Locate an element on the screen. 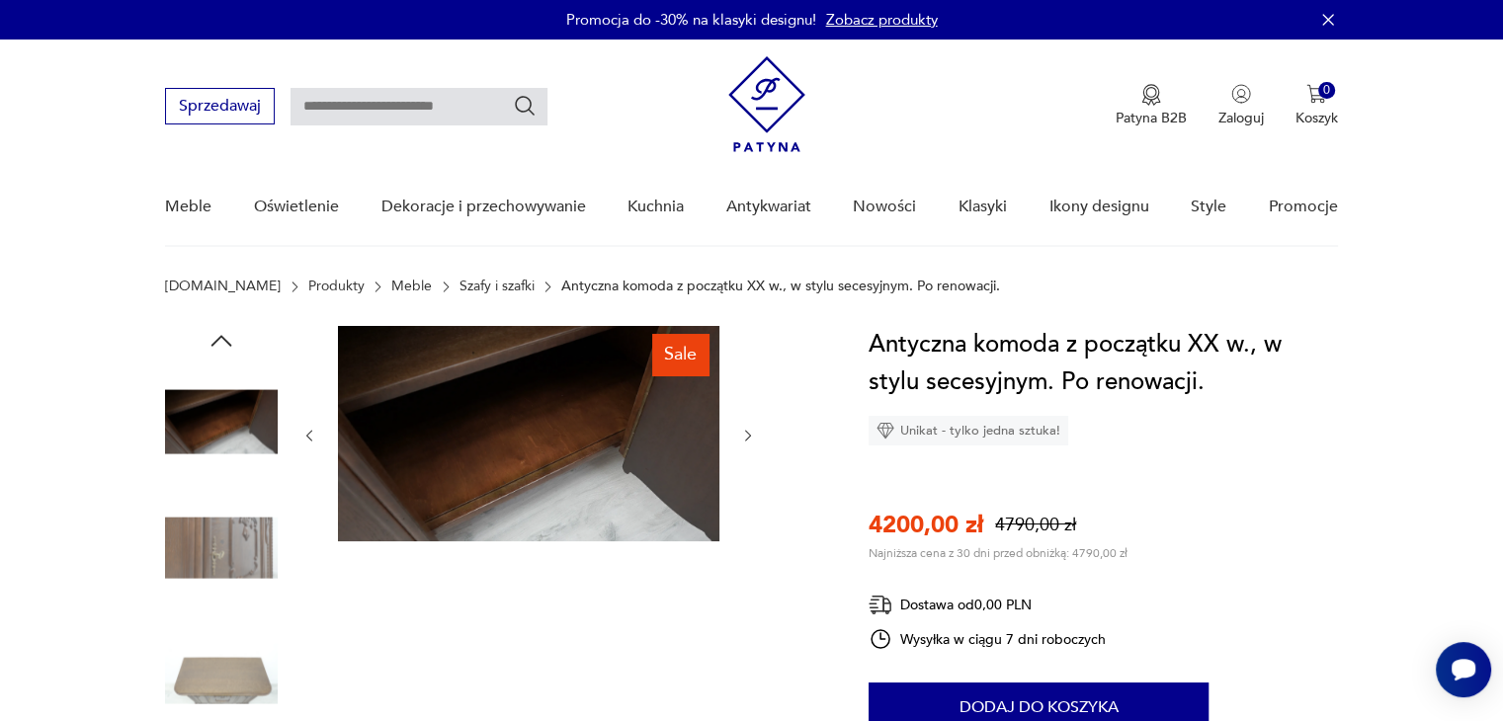 The image size is (1503, 721). img: Ikona koszyka is located at coordinates (1316, 94).